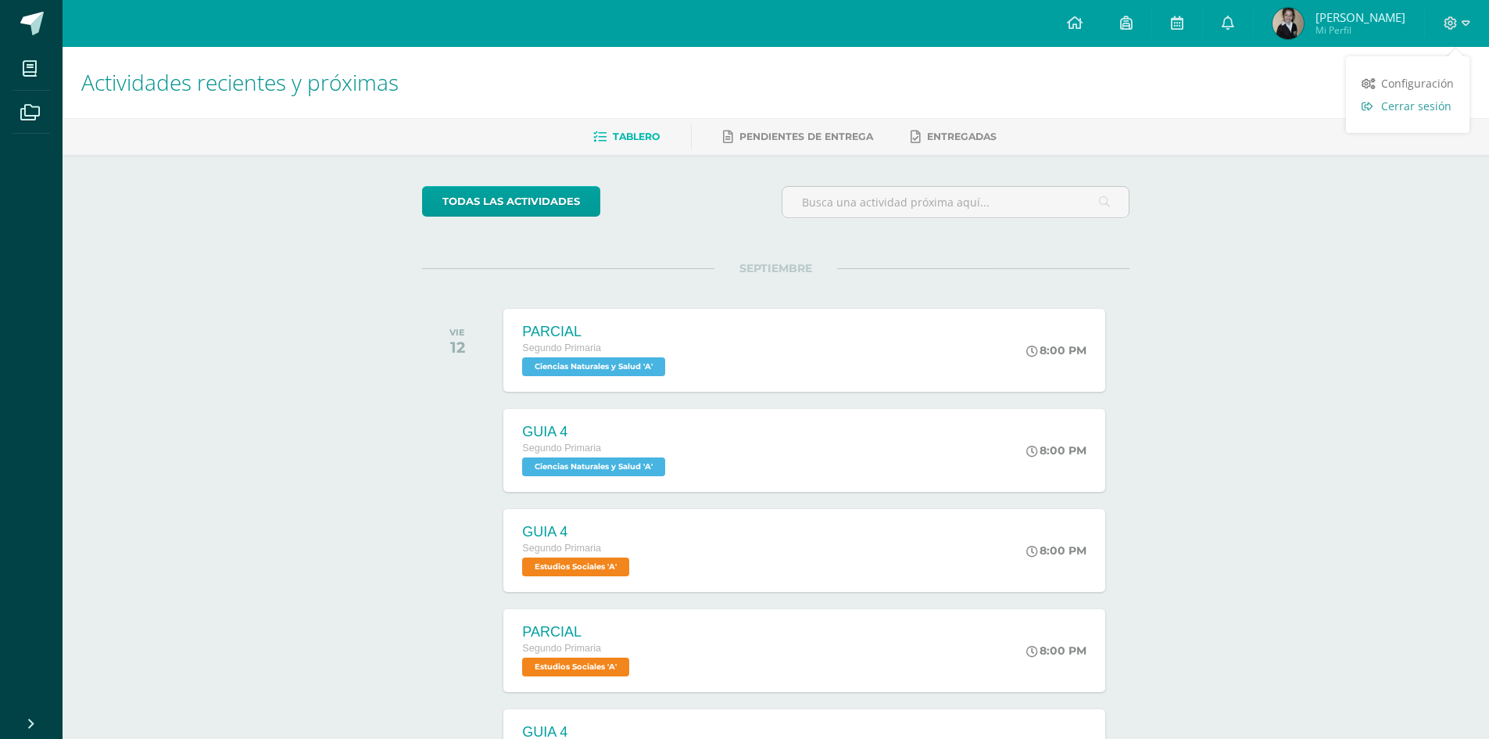 The height and width of the screenshot is (739, 1489). Describe the element at coordinates (1418, 83) in the screenshot. I see `span: Configuración` at that location.